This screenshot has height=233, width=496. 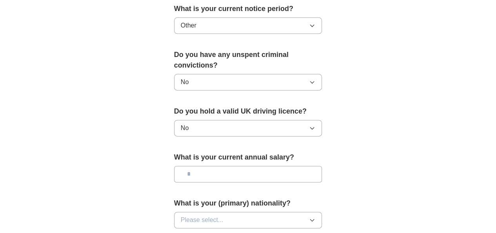 I want to click on label: Do you hold a valid UK driving licence?, so click(x=248, y=111).